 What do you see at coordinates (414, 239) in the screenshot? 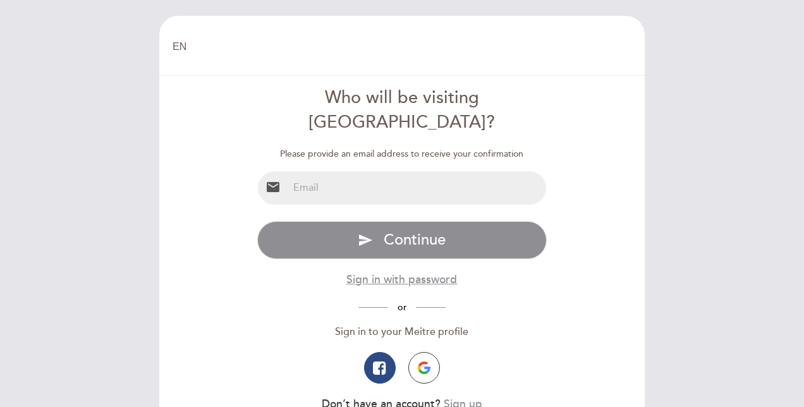
I see `span: Continue` at bounding box center [414, 239].